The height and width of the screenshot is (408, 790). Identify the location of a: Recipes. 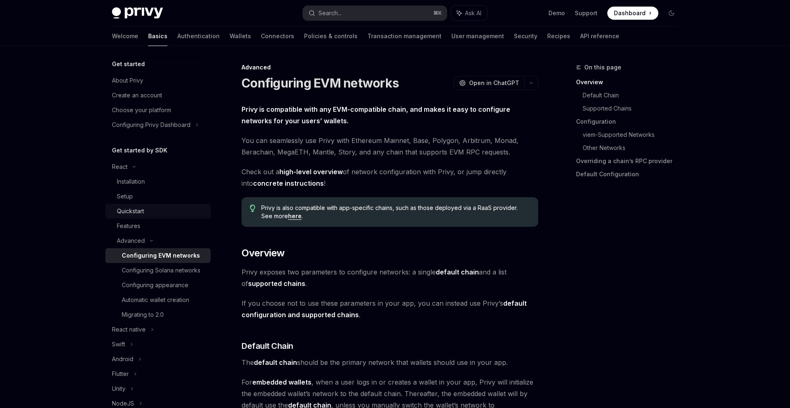
(559, 36).